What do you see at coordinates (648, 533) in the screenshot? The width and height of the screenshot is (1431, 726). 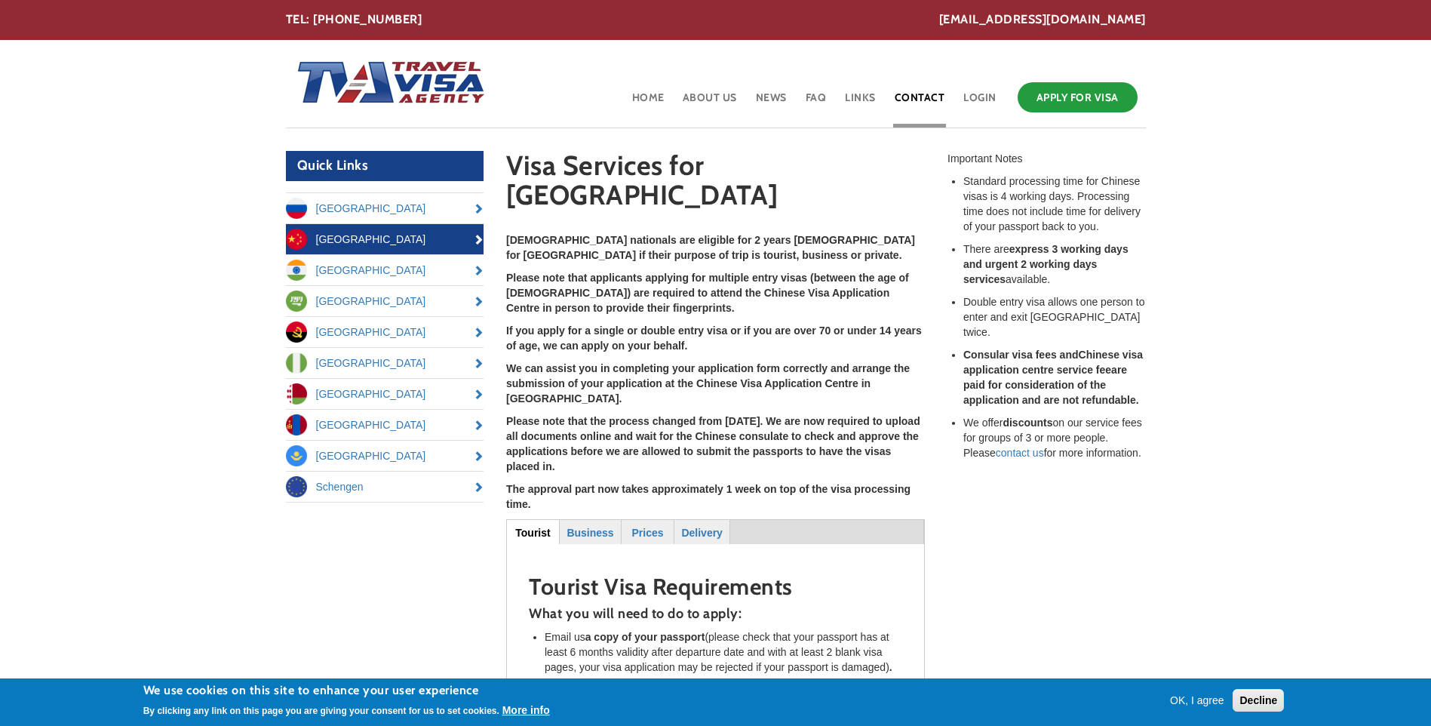 I see `strong: Prices` at bounding box center [648, 533].